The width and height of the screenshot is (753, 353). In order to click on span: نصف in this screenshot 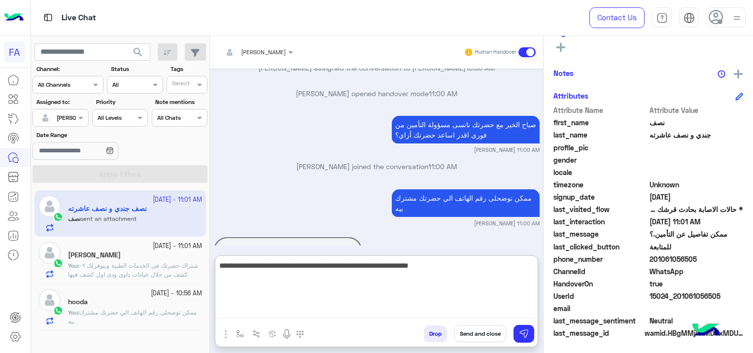, I will do `click(697, 122)`.